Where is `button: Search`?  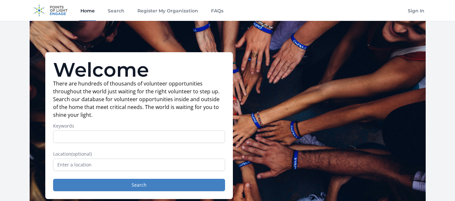
button: Search is located at coordinates (139, 185).